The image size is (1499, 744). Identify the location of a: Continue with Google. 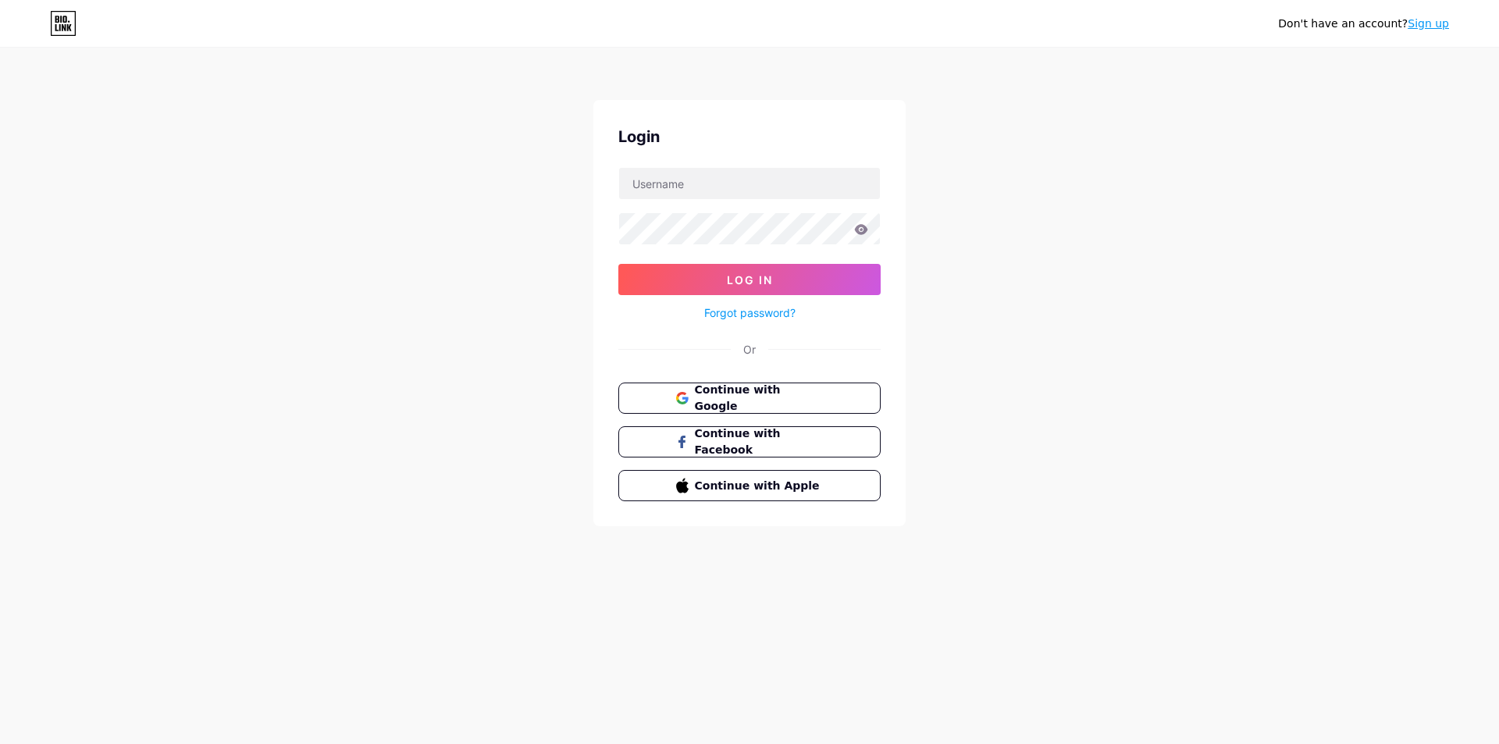
(749, 398).